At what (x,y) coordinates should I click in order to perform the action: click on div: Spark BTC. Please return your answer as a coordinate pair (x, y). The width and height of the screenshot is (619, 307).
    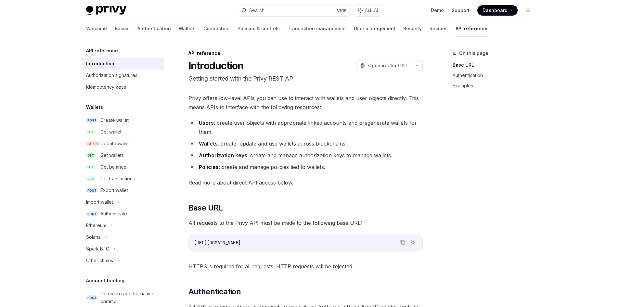
    Looking at the image, I should click on (98, 249).